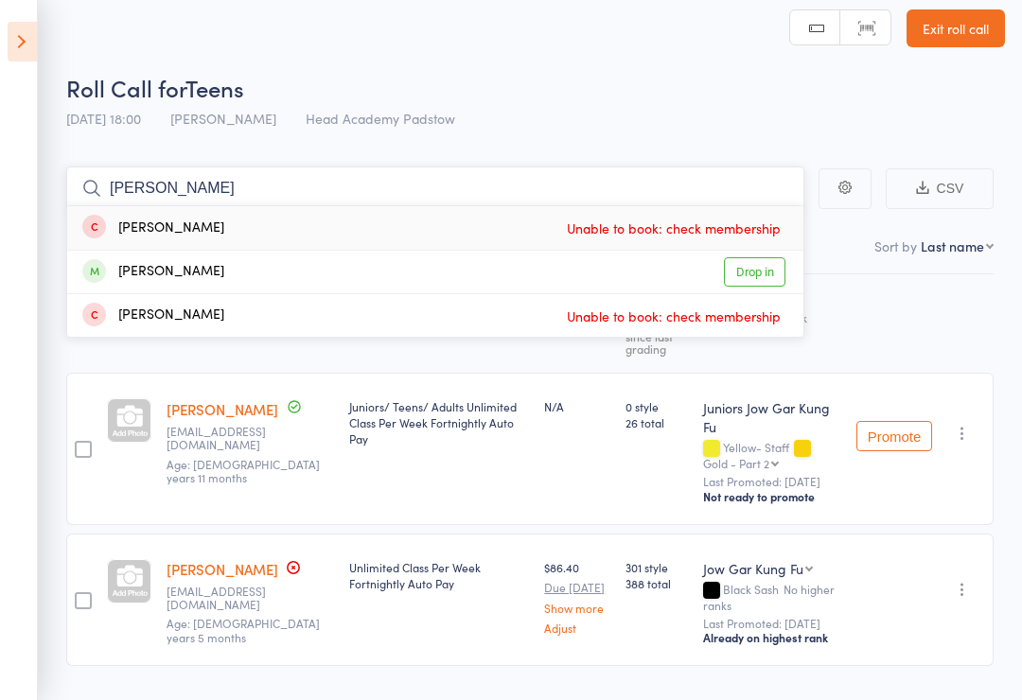  What do you see at coordinates (435, 188) in the screenshot?
I see `input: Search by name` at bounding box center [435, 188].